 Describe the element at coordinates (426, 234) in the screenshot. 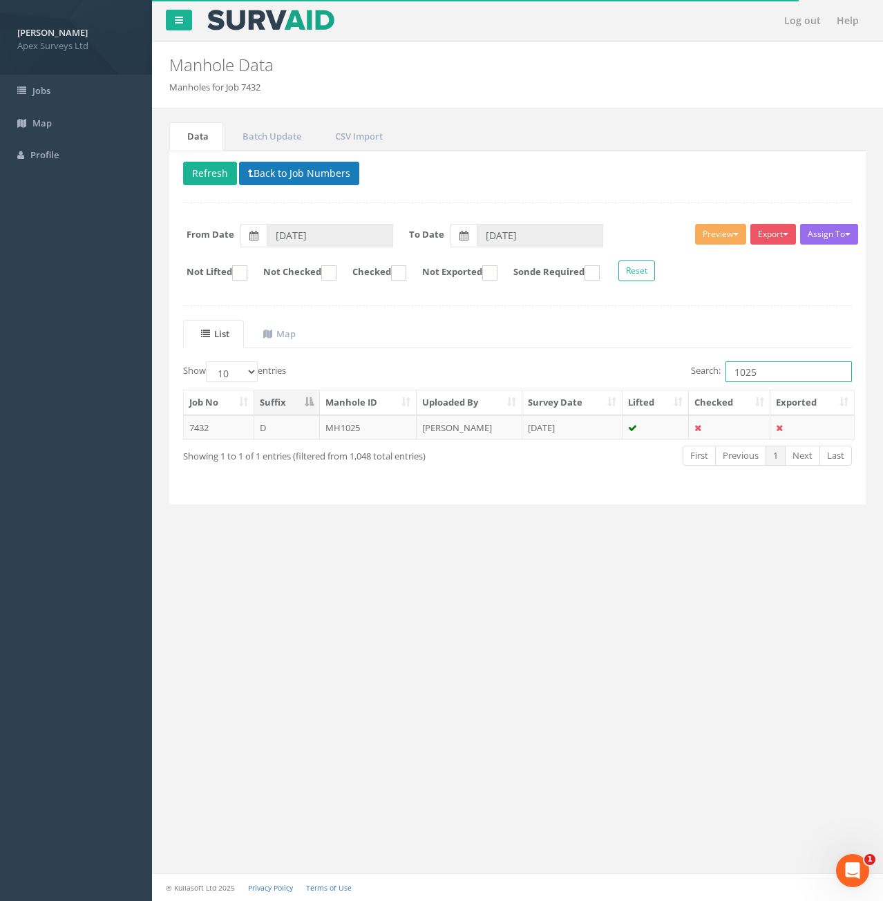

I see `label: To Date` at that location.